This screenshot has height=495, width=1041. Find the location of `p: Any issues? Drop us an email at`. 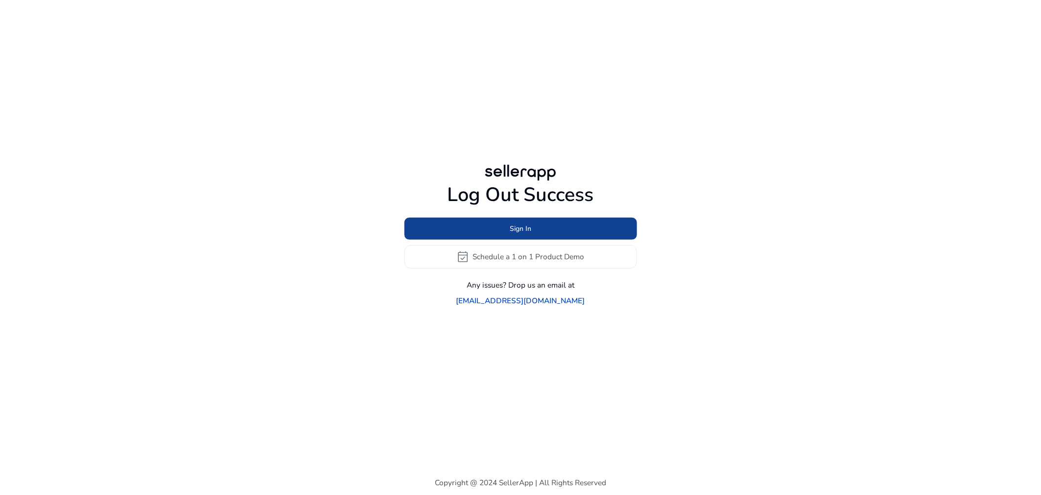

p: Any issues? Drop us an email at is located at coordinates (520, 285).